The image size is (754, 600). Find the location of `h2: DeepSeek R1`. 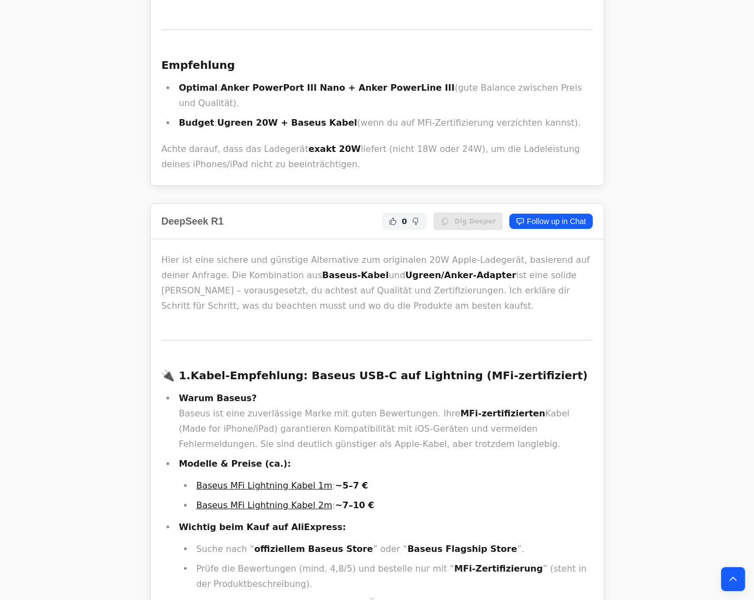

h2: DeepSeek R1 is located at coordinates (193, 221).